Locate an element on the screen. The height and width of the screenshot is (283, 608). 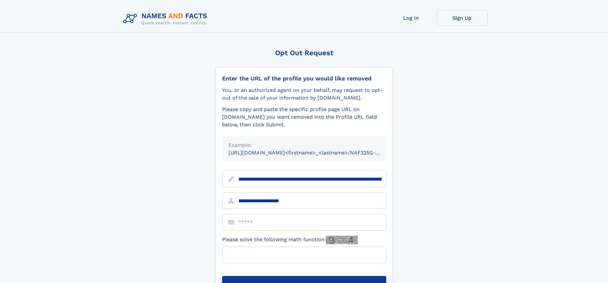
a: Log In is located at coordinates (411, 18).